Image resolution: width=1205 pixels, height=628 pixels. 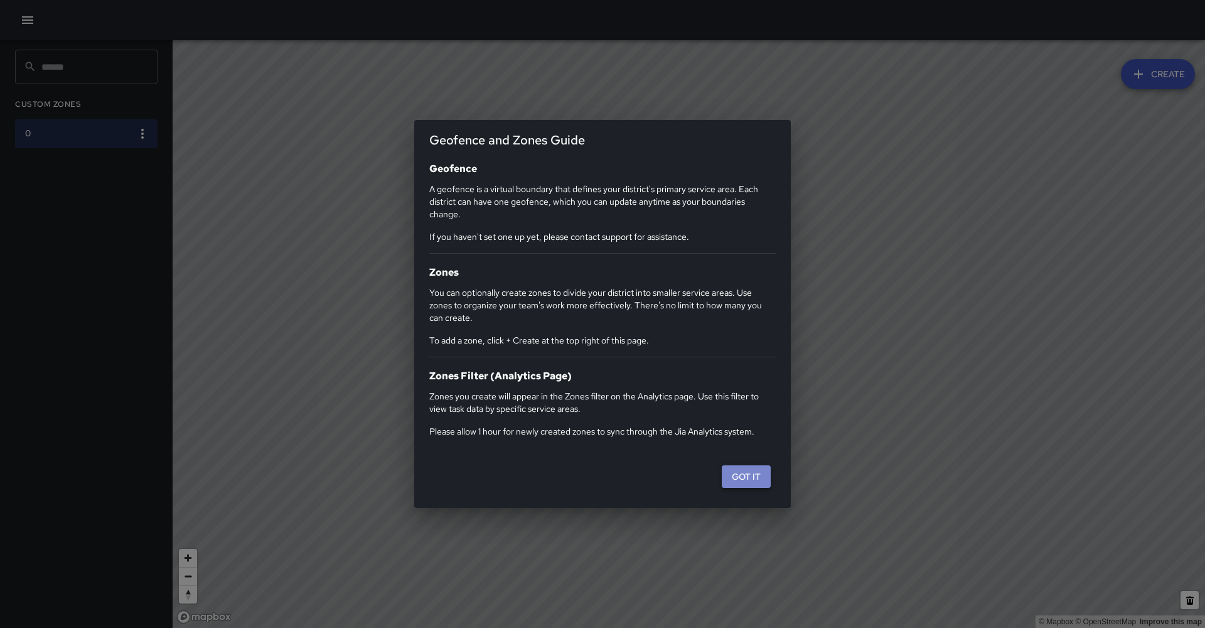 What do you see at coordinates (603, 402) in the screenshot?
I see `p: Zones you create will appear in the Zones filter on the Analytics page. Use this filter to view t...` at bounding box center [603, 402].